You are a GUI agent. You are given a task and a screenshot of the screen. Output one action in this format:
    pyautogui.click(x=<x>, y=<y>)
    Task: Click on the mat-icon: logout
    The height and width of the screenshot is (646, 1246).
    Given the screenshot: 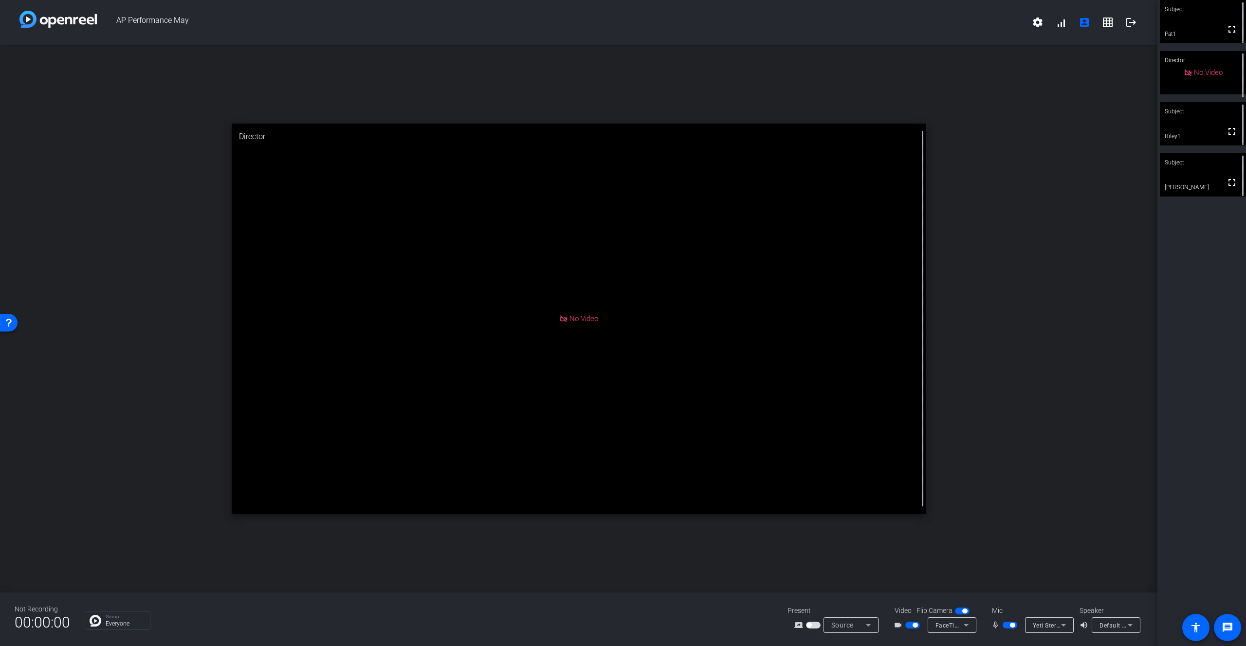 What is the action you would take?
    pyautogui.click(x=1131, y=22)
    